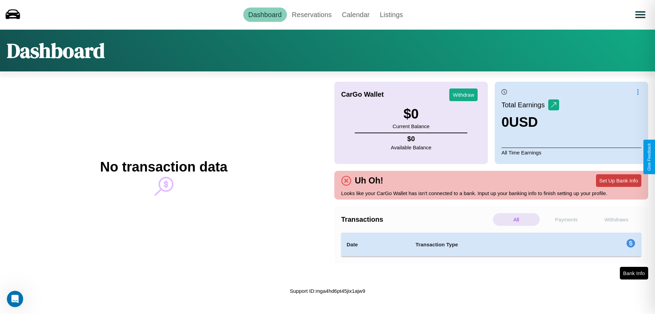  Describe the element at coordinates (356, 15) in the screenshot. I see `a: Calendar` at that location.